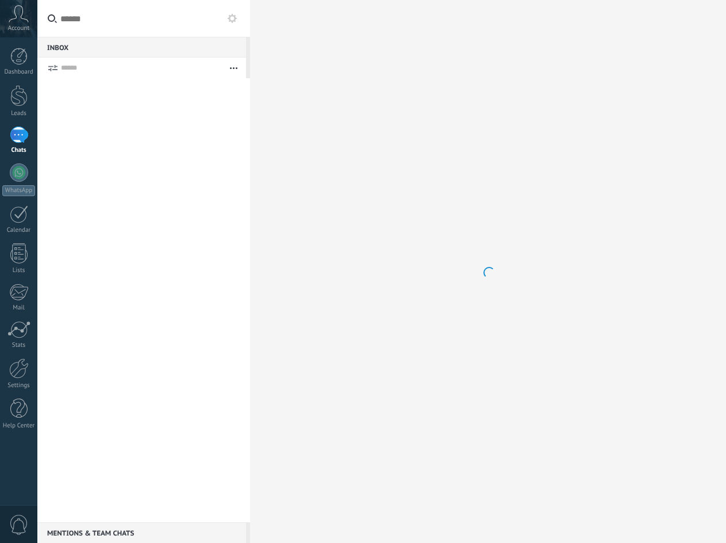  I want to click on div: Mentions & Team chats, so click(141, 532).